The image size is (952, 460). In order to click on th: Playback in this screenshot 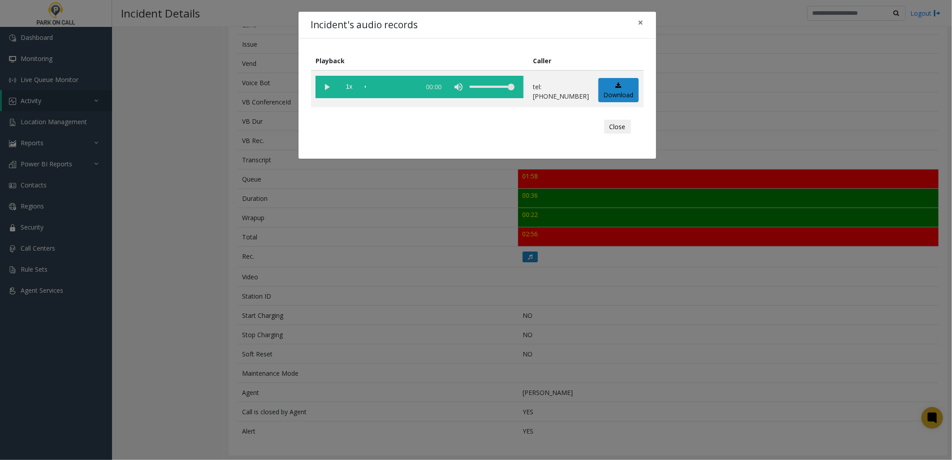, I will do `click(420, 61)`.